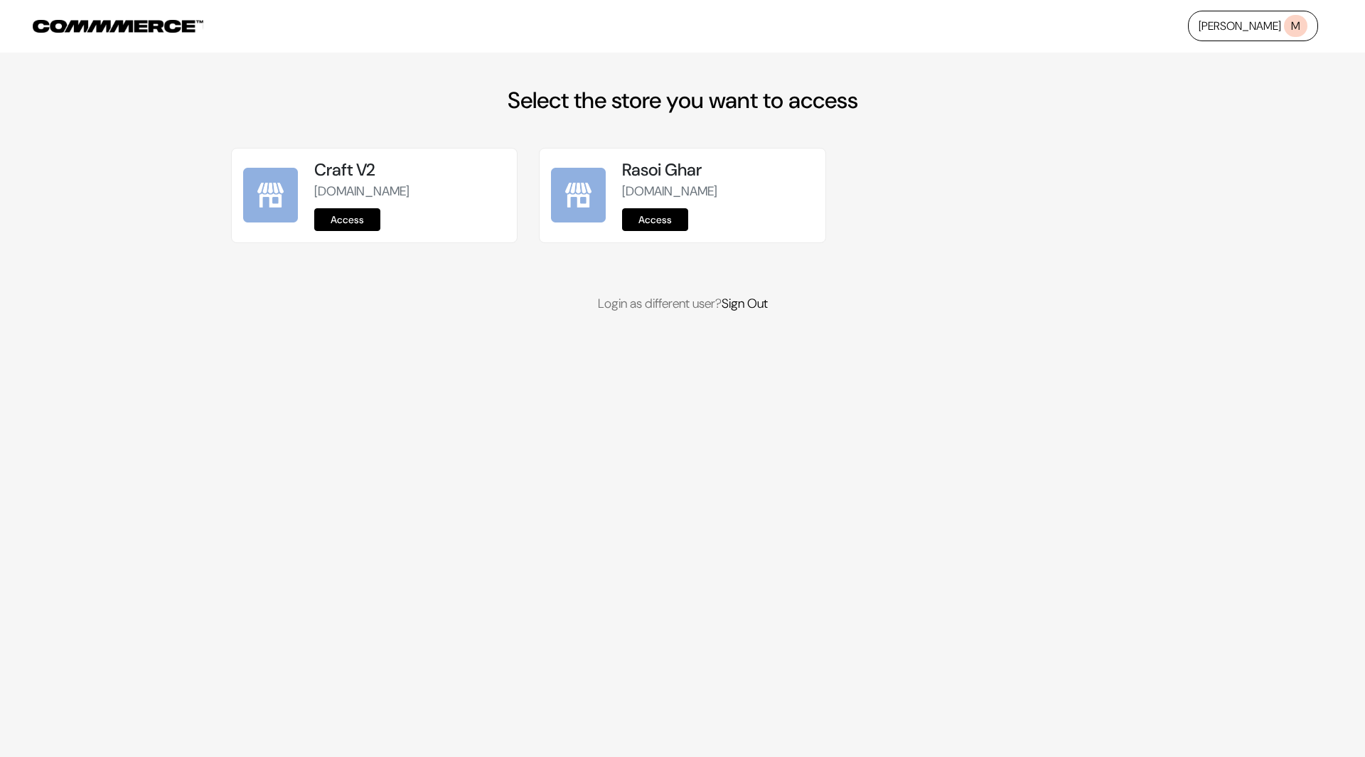  I want to click on img: Craft V2, so click(270, 195).